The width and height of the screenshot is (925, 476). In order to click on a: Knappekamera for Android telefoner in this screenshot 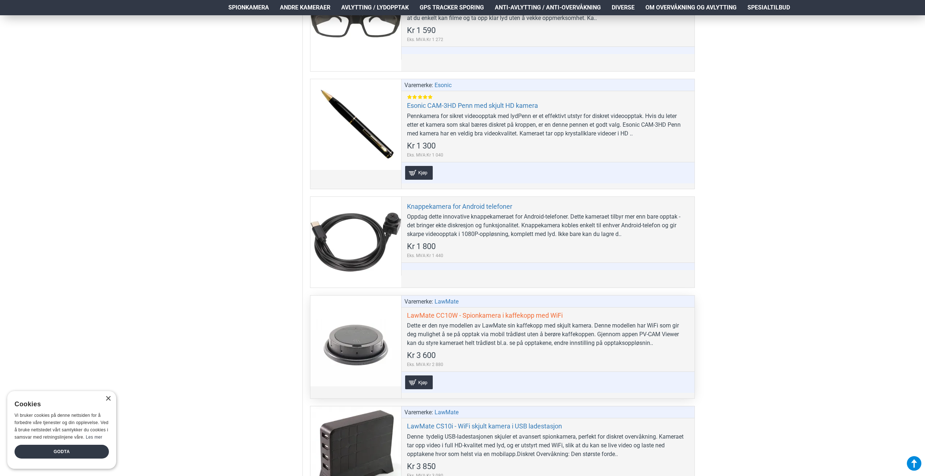, I will do `click(459, 206)`.